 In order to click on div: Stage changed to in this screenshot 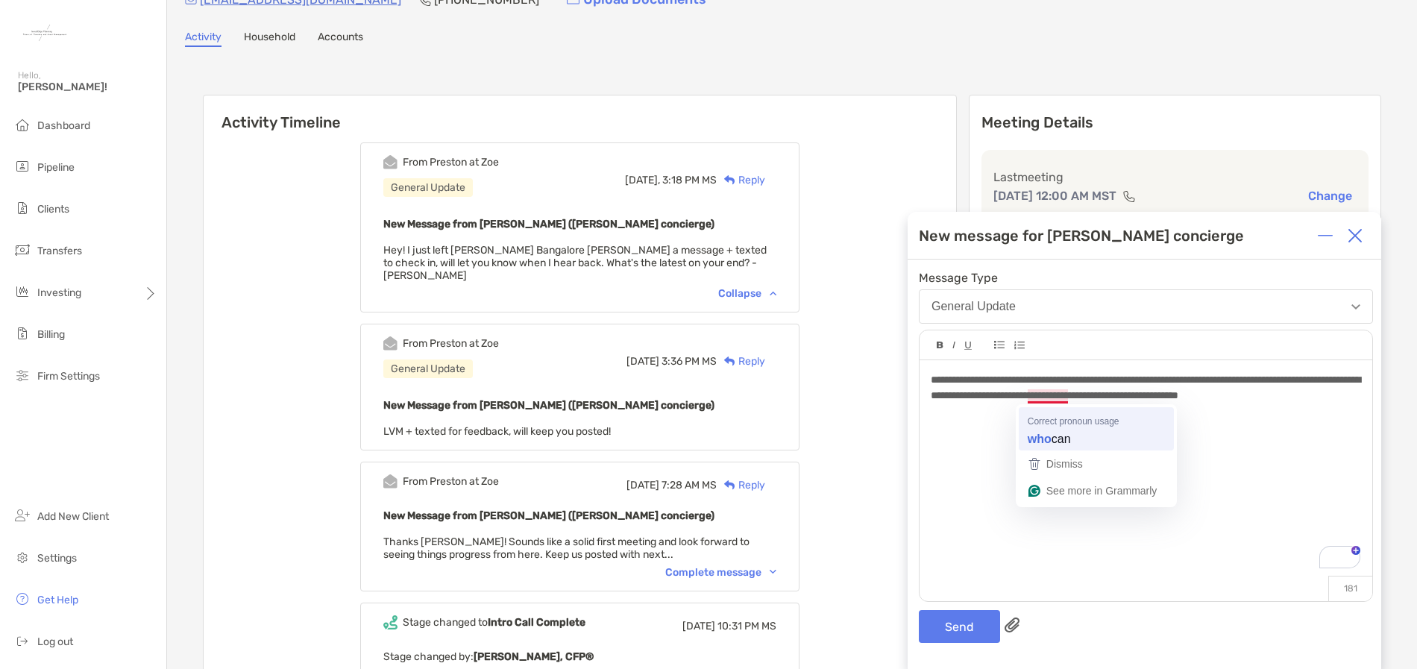, I will do `click(494, 622)`.